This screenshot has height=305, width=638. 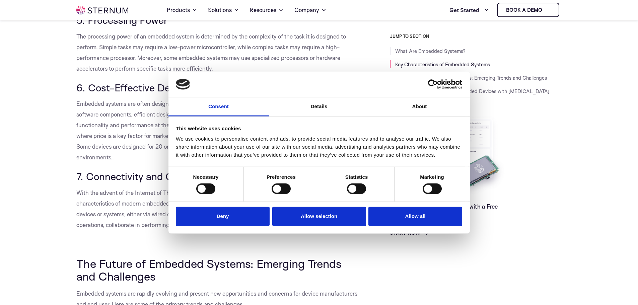 I want to click on a: Resources, so click(x=267, y=10).